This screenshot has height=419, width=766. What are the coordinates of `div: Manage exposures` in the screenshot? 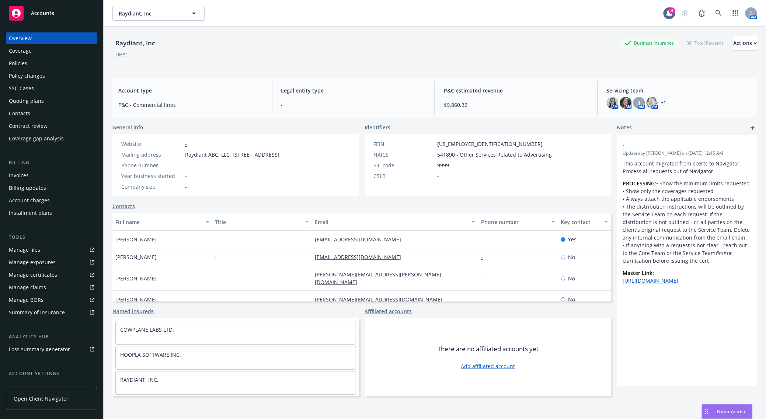 It's located at (32, 263).